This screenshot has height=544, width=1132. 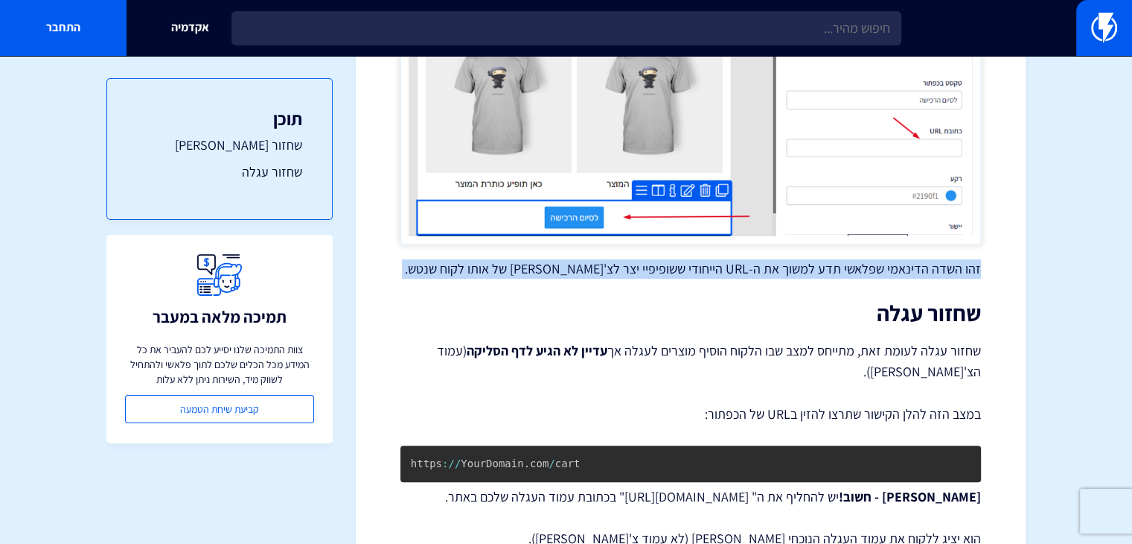 What do you see at coordinates (220, 172) in the screenshot?
I see `a: שחזור עגלה` at bounding box center [220, 172].